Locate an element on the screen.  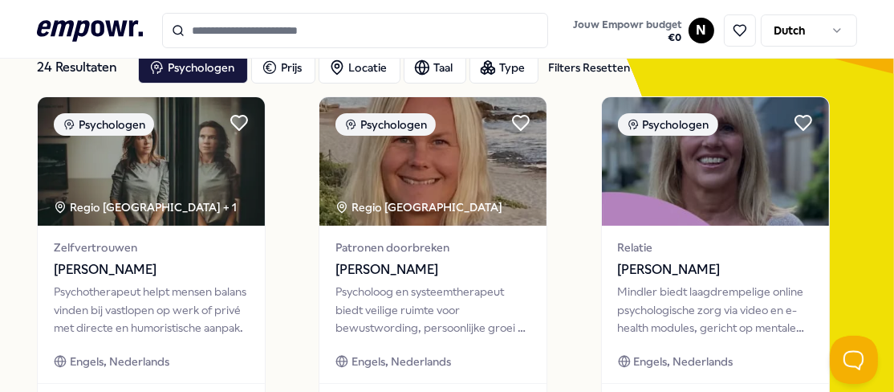
span: € 0 is located at coordinates (627, 38).